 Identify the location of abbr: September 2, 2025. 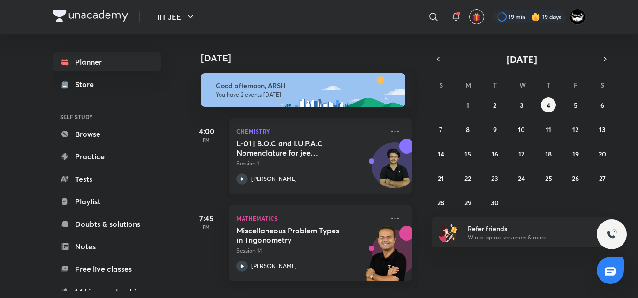
(494, 105).